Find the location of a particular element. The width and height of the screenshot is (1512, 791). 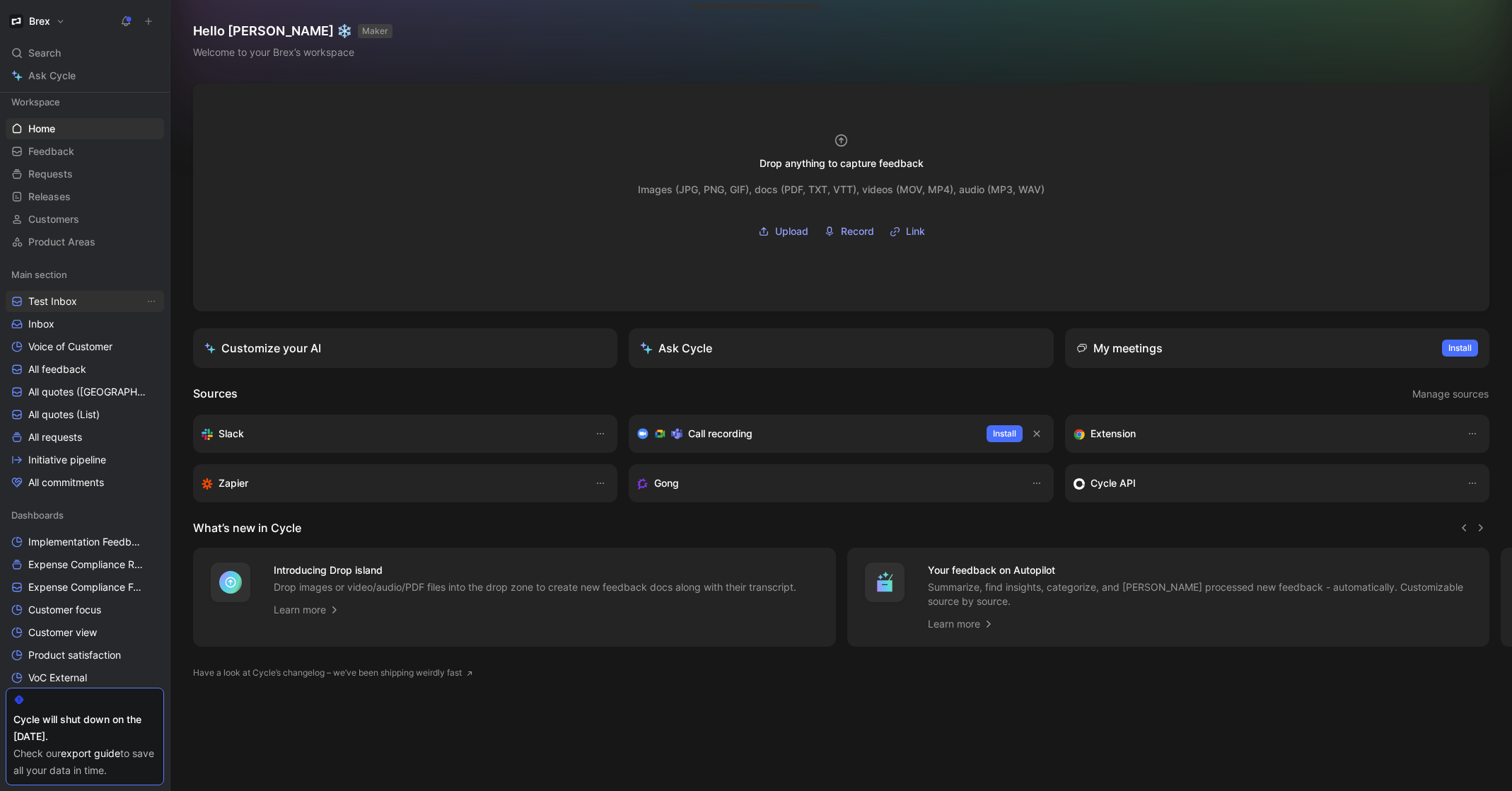

a: Ask Cycle is located at coordinates (85, 76).